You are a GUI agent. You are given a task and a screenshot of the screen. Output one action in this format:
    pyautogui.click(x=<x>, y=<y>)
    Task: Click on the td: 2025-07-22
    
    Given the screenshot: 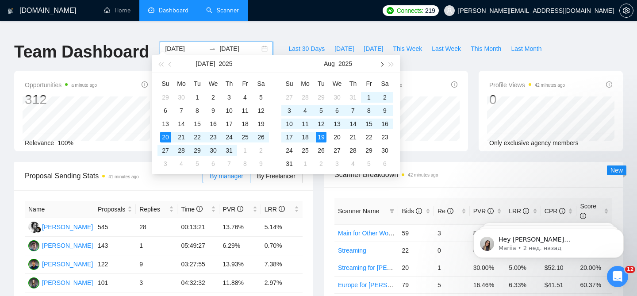 What is the action you would take?
    pyautogui.click(x=197, y=137)
    